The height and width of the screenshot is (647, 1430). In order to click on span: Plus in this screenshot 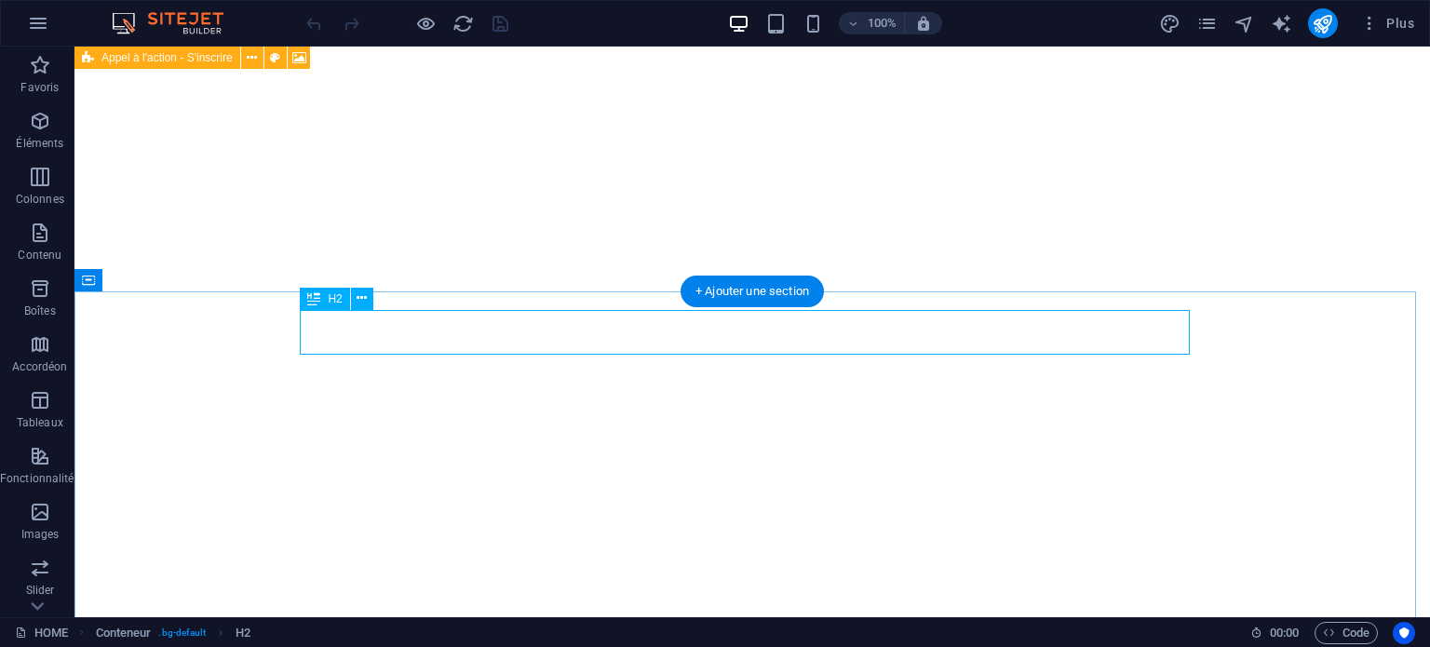, I will do `click(1387, 23)`.